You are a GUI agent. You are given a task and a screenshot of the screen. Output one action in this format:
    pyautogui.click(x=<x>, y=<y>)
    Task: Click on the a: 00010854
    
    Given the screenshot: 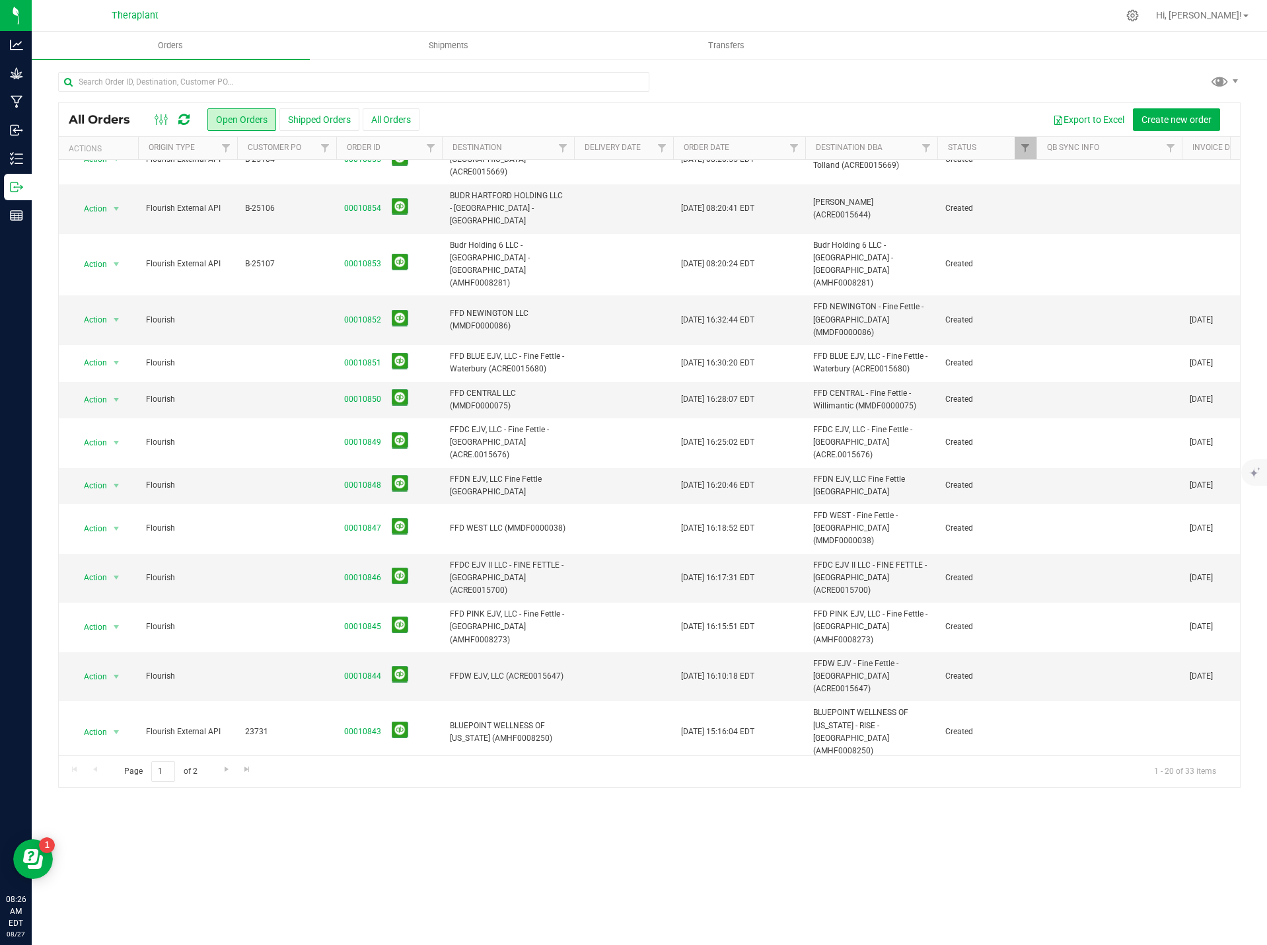 What is the action you would take?
    pyautogui.click(x=363, y=208)
    